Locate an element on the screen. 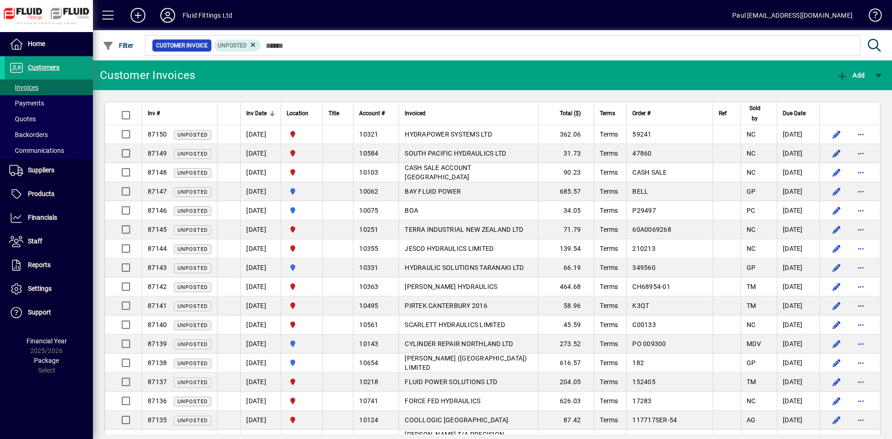  a: Suppliers is located at coordinates (49, 170).